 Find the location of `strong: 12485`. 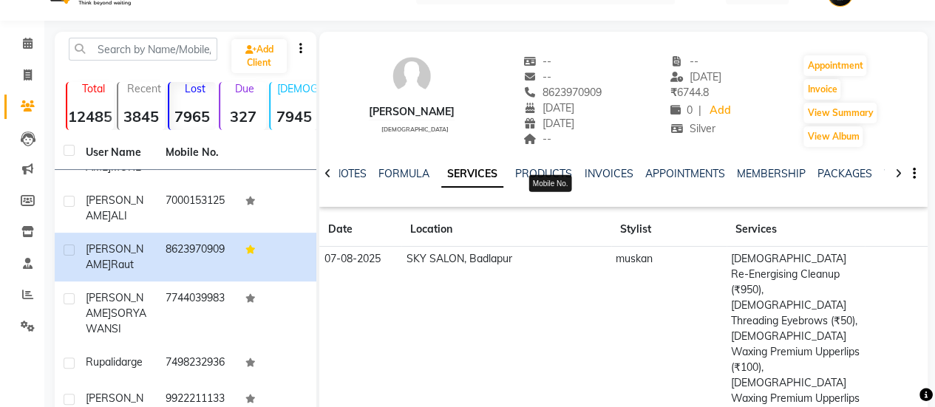

strong: 12485 is located at coordinates (90, 116).